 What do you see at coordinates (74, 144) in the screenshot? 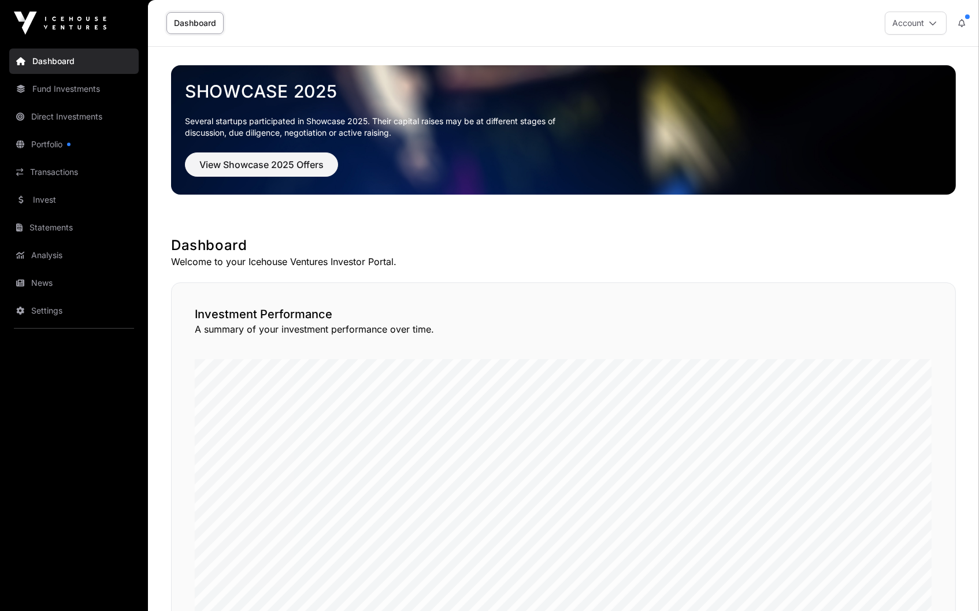
I see `a: Portfolio` at bounding box center [74, 144].